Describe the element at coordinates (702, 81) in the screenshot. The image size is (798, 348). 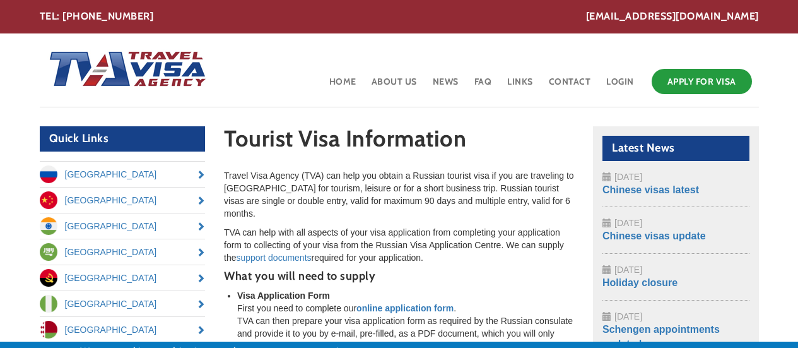
I see `a: Apply for Visa` at that location.